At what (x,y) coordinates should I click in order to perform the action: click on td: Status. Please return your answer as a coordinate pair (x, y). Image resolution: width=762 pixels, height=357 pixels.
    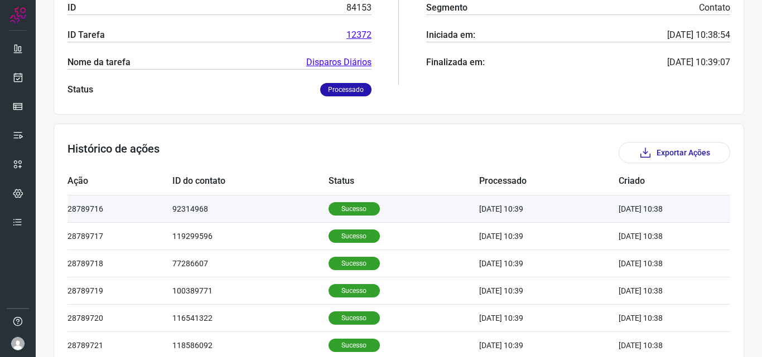
    Looking at the image, I should click on (404, 181).